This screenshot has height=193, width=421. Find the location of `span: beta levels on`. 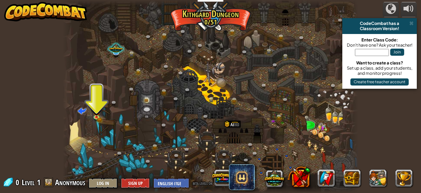

span: beta levels on is located at coordinates (203, 183).